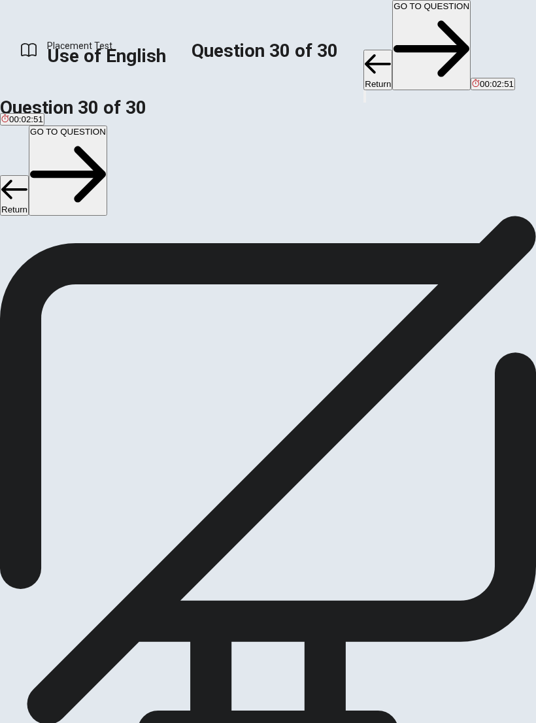  Describe the element at coordinates (378, 70) in the screenshot. I see `button: Return` at that location.